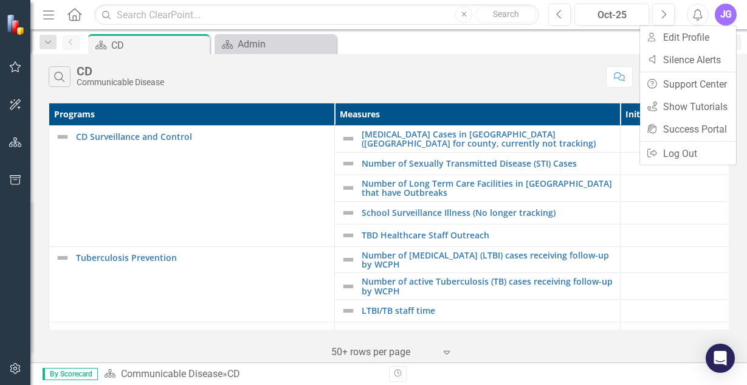  What do you see at coordinates (612, 15) in the screenshot?
I see `div: Oct-25` at bounding box center [612, 15].